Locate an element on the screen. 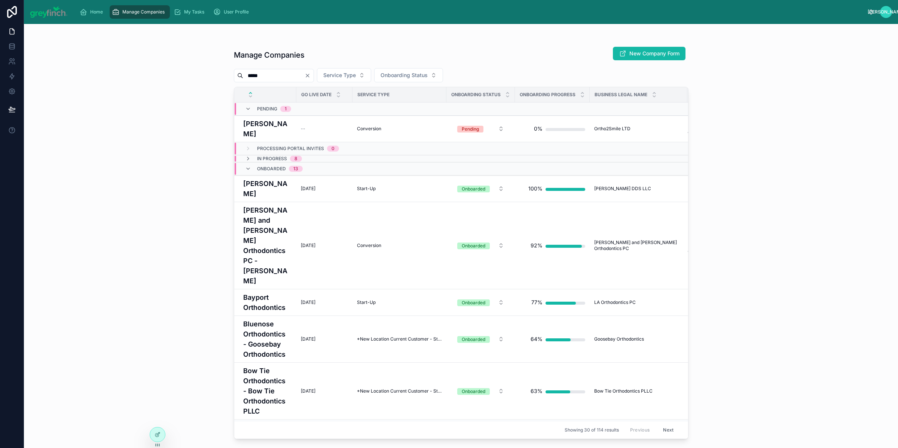 Image resolution: width=898 pixels, height=448 pixels. a: *New Location Current Customer - Start-Up is located at coordinates (399, 339).